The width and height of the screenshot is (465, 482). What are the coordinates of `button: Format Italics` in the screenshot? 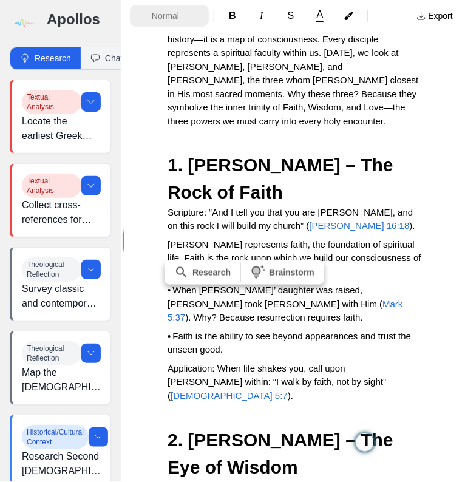 It's located at (262, 16).